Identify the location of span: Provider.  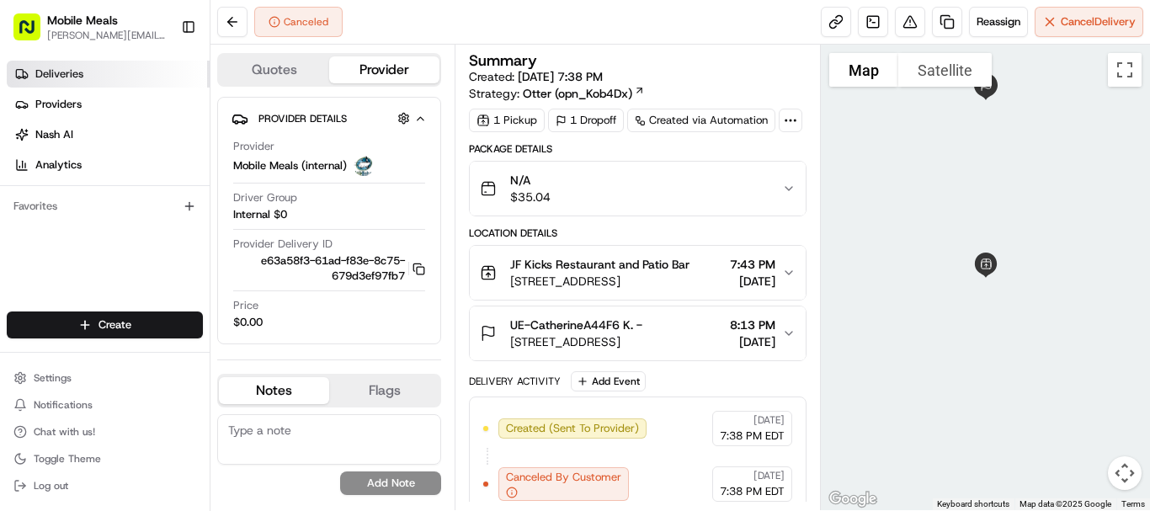
(253, 147).